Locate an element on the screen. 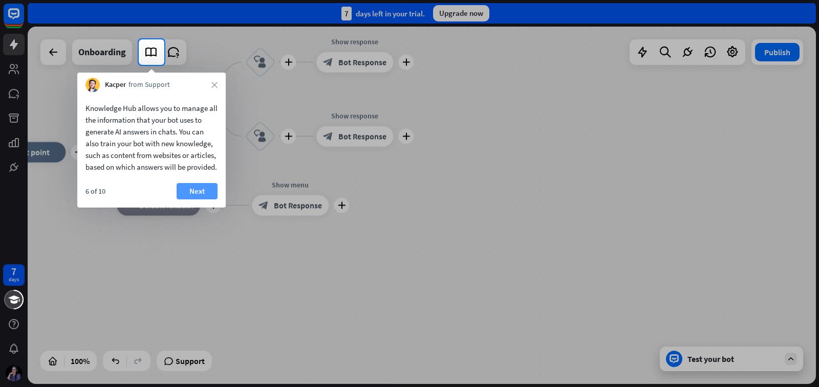  button: Next is located at coordinates (197, 191).